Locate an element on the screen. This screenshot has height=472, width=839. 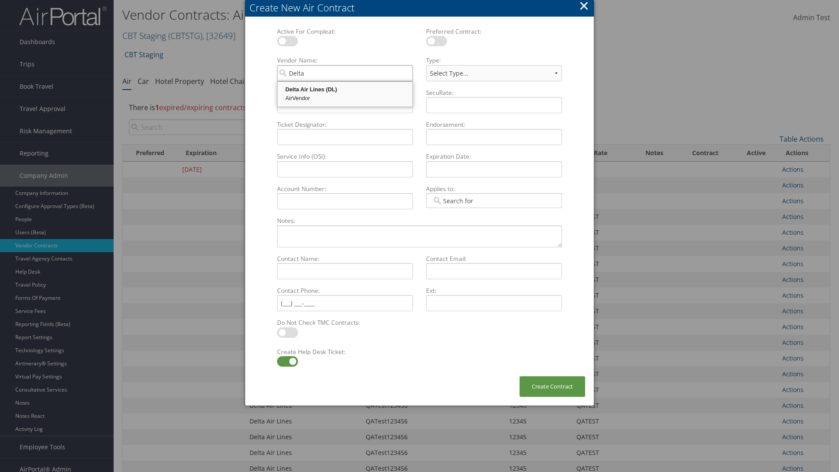
div: Create New Air Contract is located at coordinates (422, 7).